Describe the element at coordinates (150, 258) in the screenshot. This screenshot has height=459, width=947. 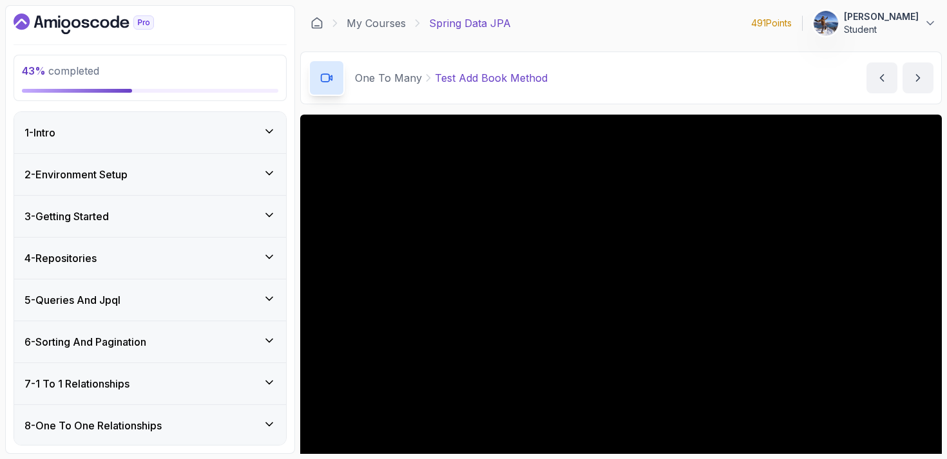
I see `button: 4-Repositories` at that location.